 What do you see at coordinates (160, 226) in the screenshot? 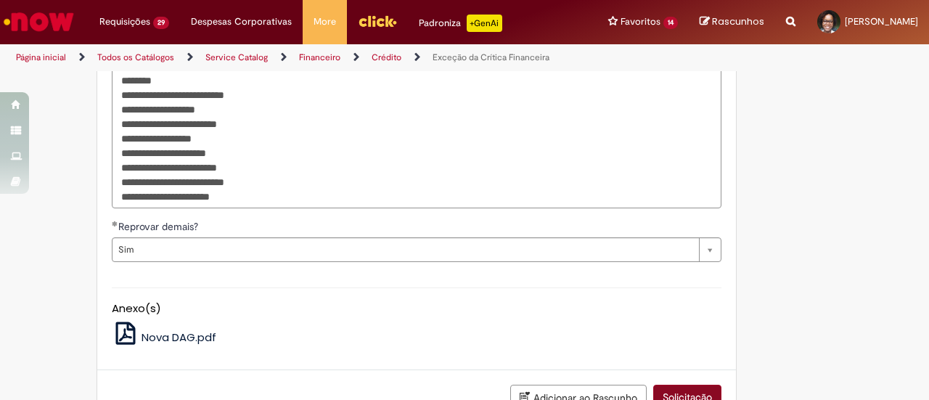
I see `span: Reprovar demais?` at bounding box center [160, 226].